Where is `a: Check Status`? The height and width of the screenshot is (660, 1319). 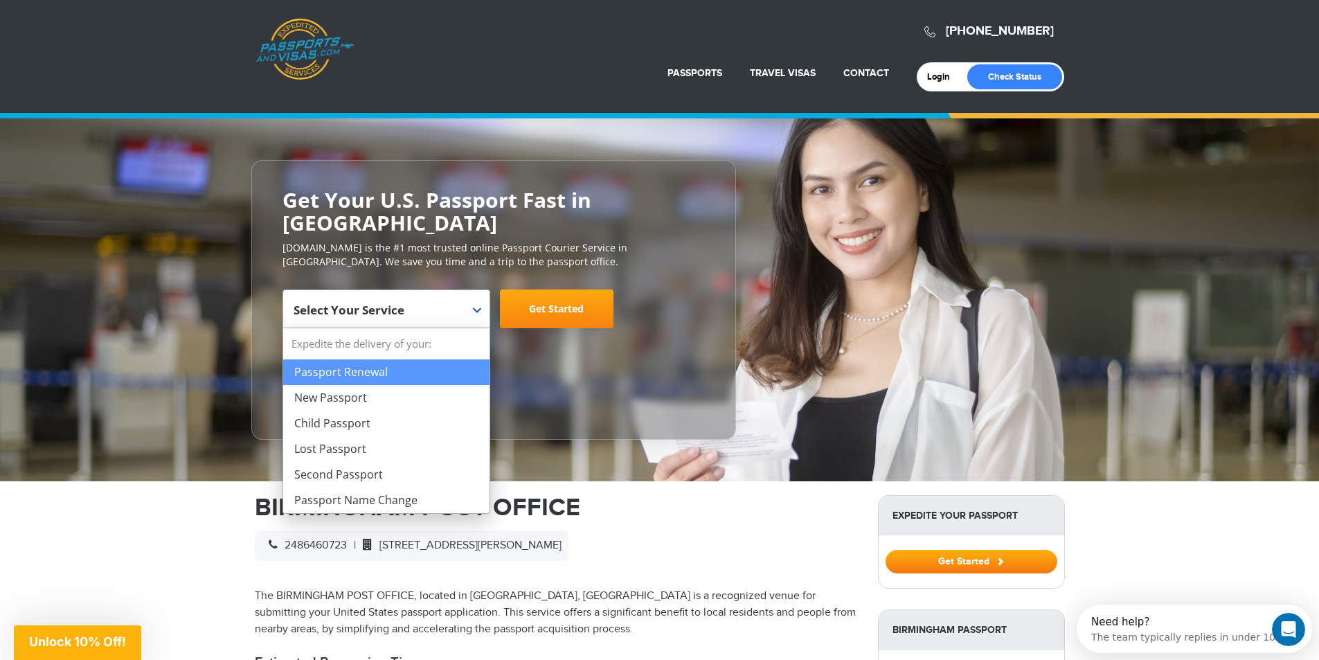 a: Check Status is located at coordinates (1015, 77).